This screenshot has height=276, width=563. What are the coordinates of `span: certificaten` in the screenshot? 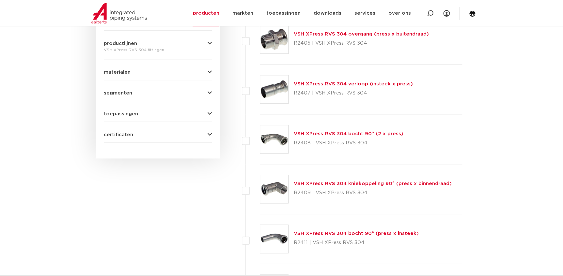 It's located at (118, 135).